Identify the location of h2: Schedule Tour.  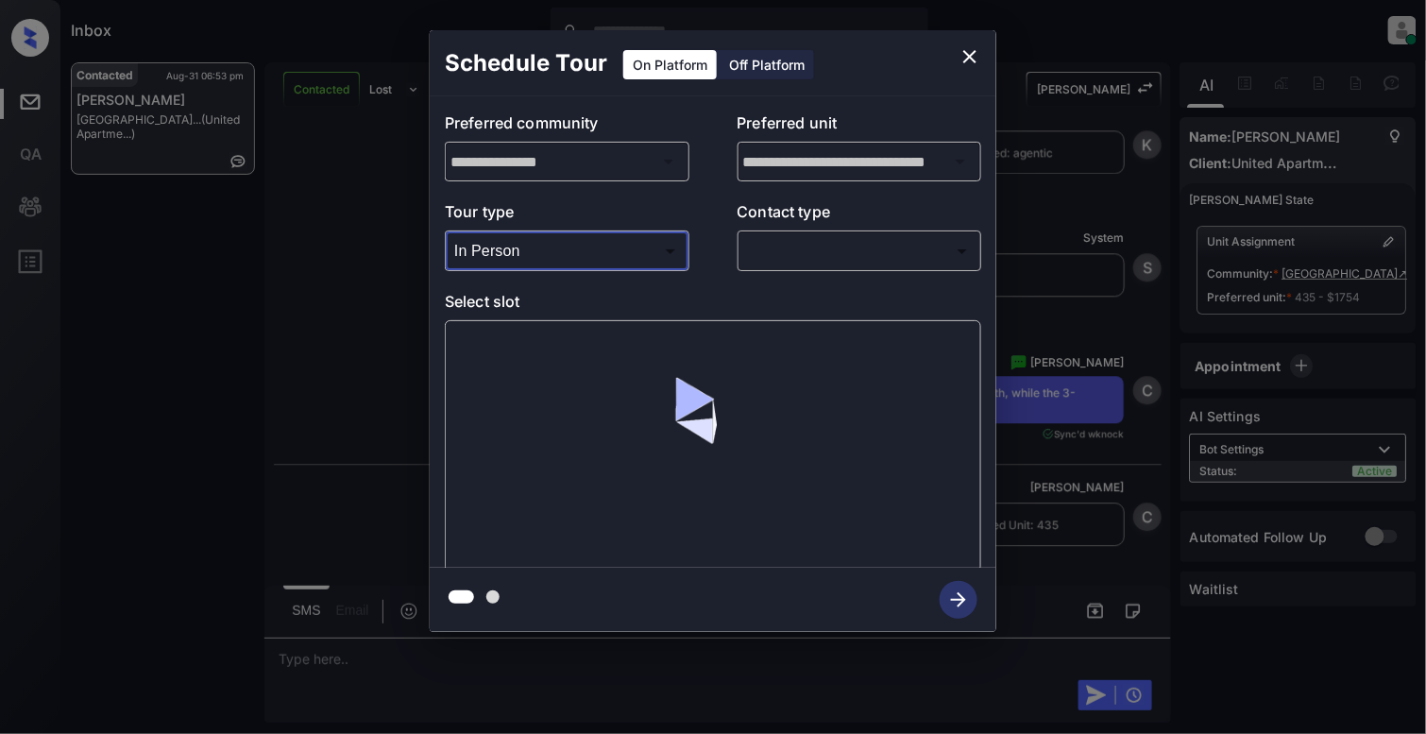
(526, 63).